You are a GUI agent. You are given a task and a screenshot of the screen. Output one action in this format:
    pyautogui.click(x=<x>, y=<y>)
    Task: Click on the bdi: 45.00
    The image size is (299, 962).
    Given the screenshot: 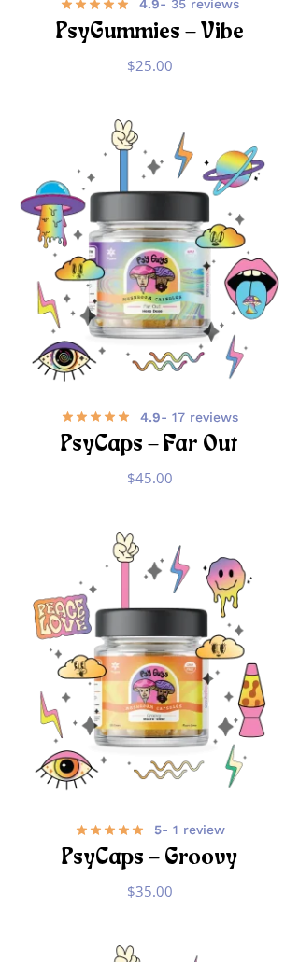 What is the action you would take?
    pyautogui.click(x=149, y=478)
    